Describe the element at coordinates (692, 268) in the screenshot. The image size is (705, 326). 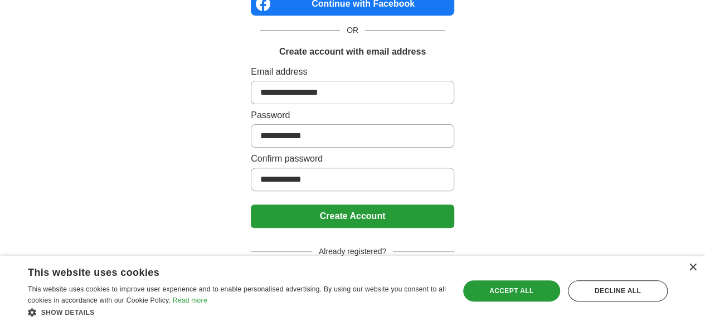
I see `div: Close` at that location.